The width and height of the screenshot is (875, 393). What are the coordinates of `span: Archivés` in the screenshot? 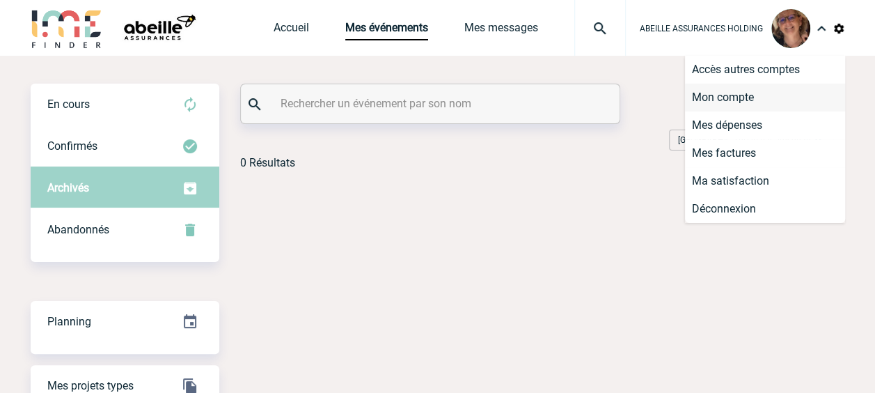 It's located at (68, 187).